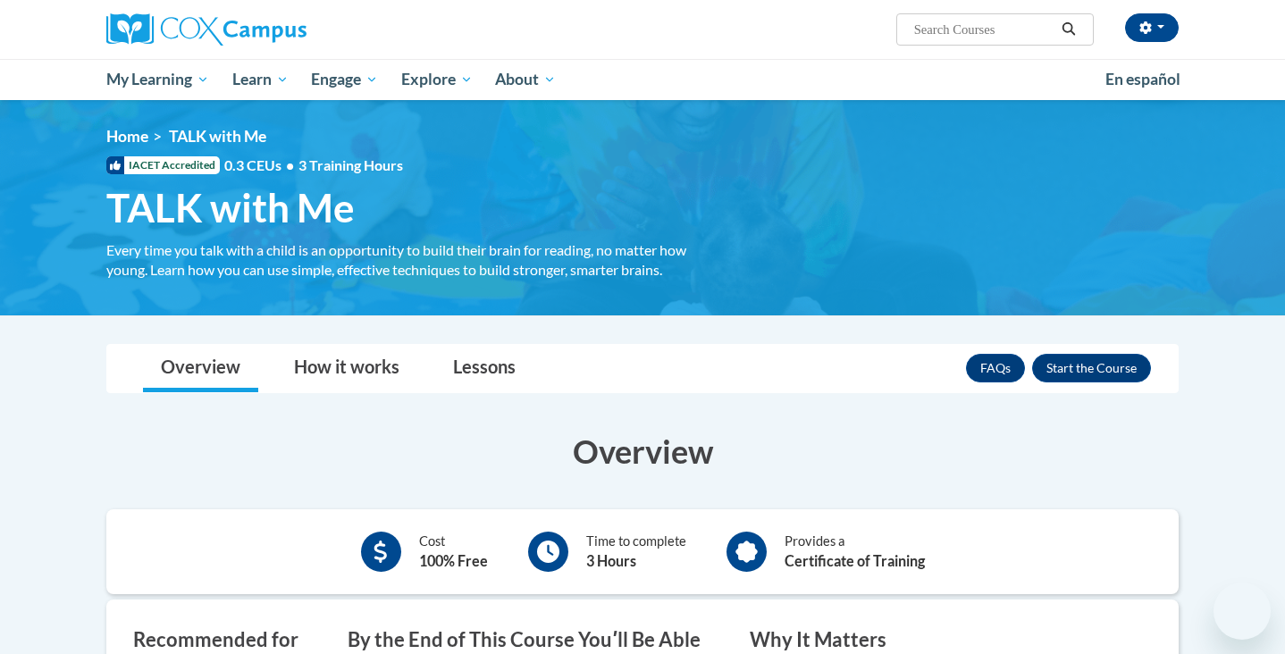  I want to click on a: Learn, so click(260, 80).